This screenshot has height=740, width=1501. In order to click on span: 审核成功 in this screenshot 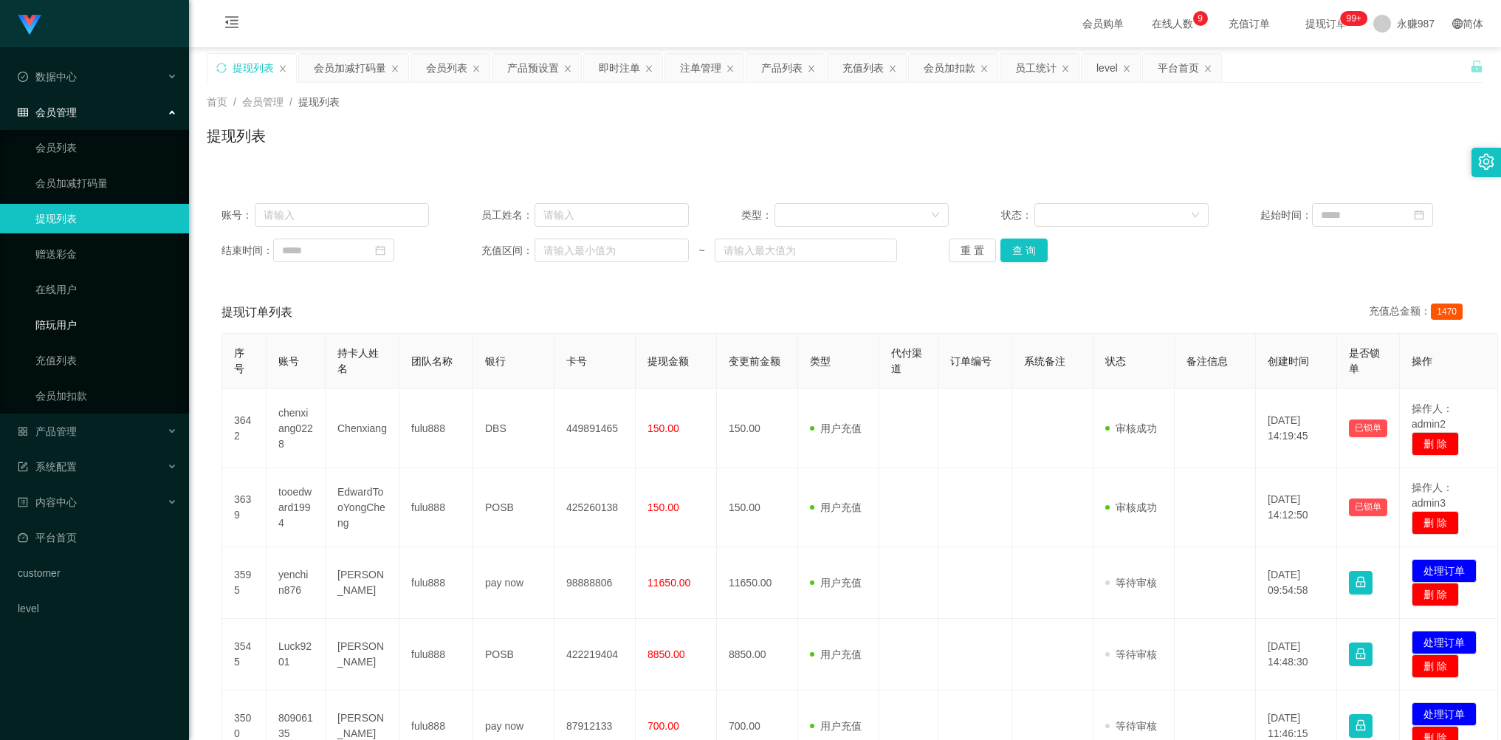, I will do `click(1131, 507)`.